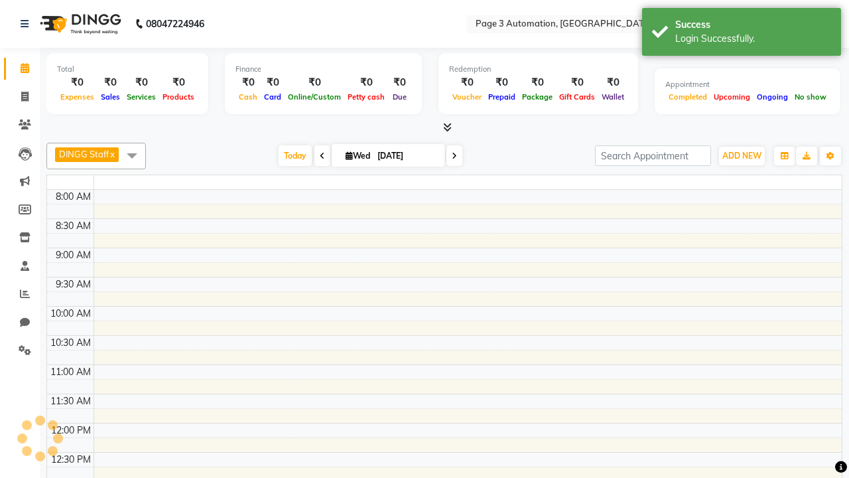 The width and height of the screenshot is (849, 478). What do you see at coordinates (141, 97) in the screenshot?
I see `span: Services` at bounding box center [141, 97].